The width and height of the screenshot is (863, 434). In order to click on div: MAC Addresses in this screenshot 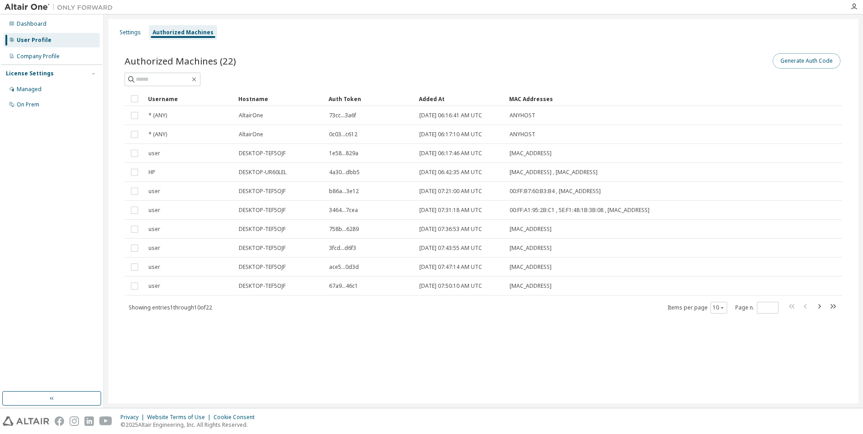, I will do `click(629, 99)`.